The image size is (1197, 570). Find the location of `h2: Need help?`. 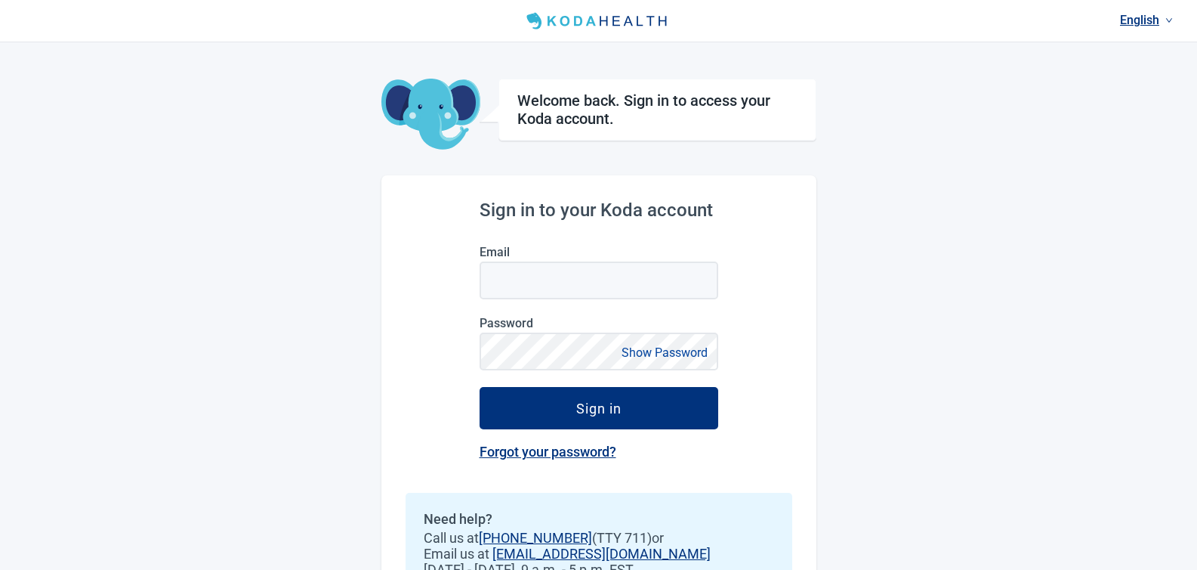

h2: Need help? is located at coordinates (599, 518).